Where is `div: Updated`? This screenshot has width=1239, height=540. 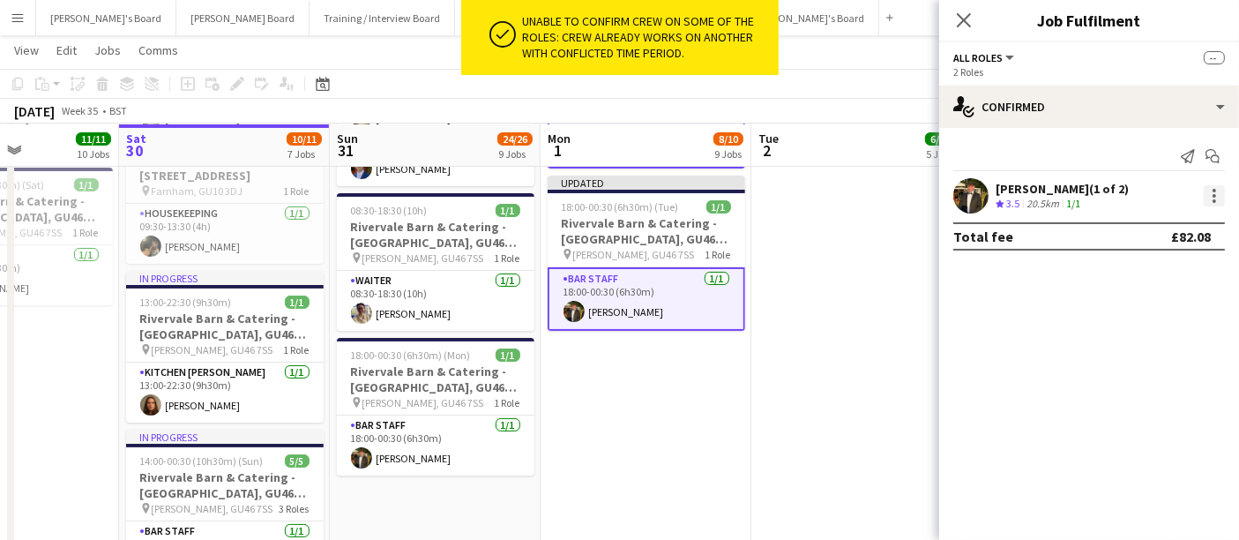 div: Updated is located at coordinates (646, 182).